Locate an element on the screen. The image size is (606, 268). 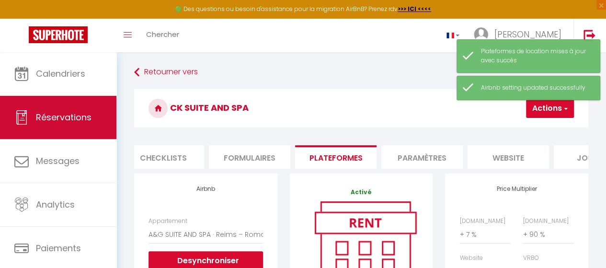
span: Chercher is located at coordinates (163, 34).